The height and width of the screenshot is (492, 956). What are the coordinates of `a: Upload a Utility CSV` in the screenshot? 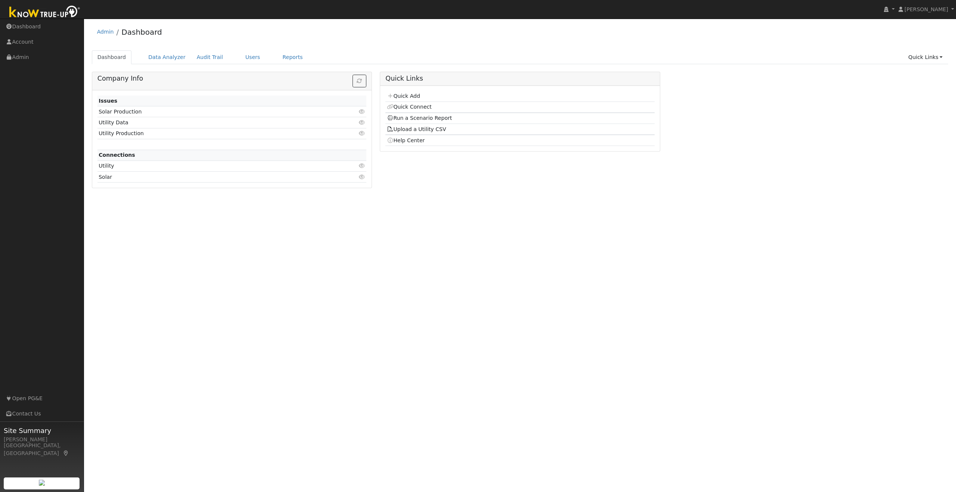 It's located at (416, 129).